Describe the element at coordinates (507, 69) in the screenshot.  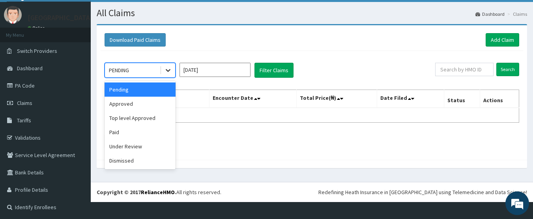
I see `input: Search` at that location.